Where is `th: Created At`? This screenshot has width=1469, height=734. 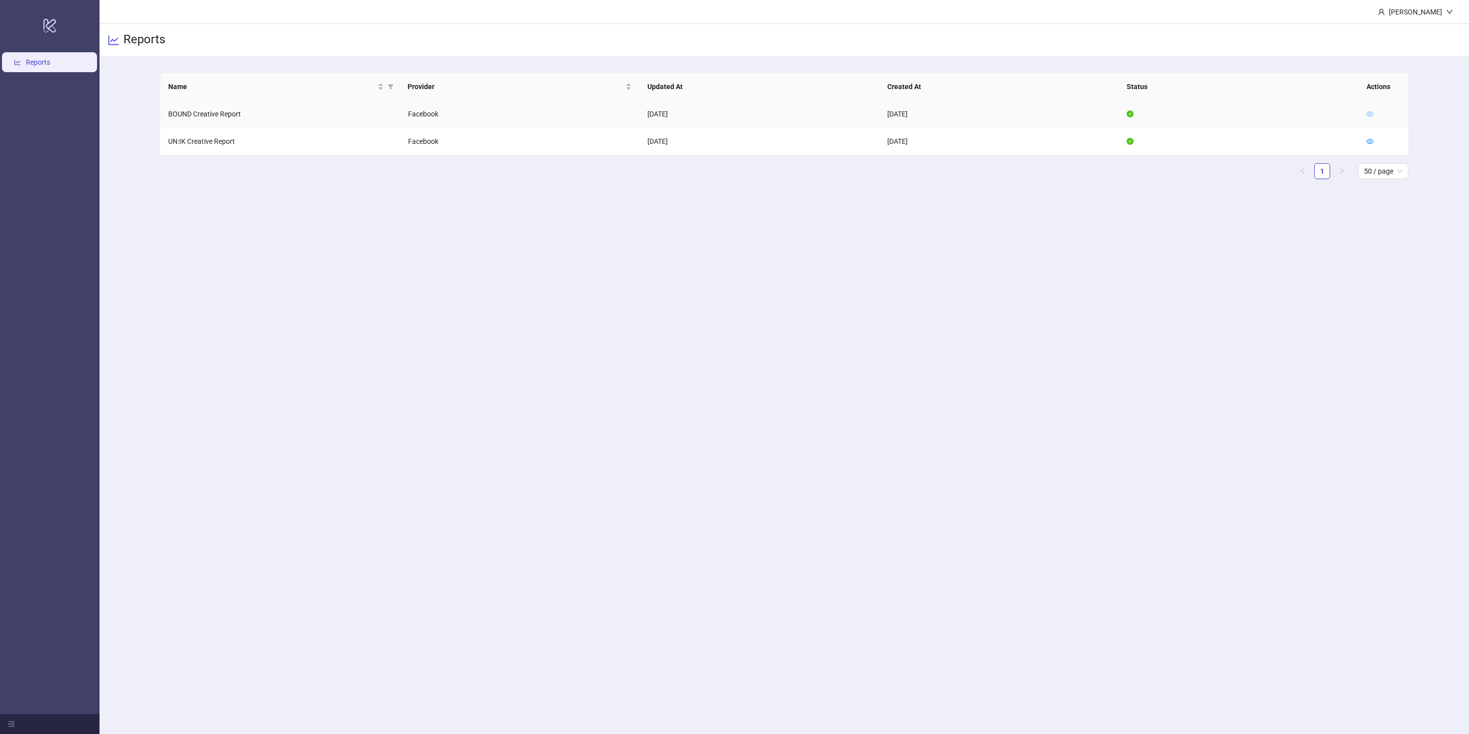
th: Created At is located at coordinates (1000, 87).